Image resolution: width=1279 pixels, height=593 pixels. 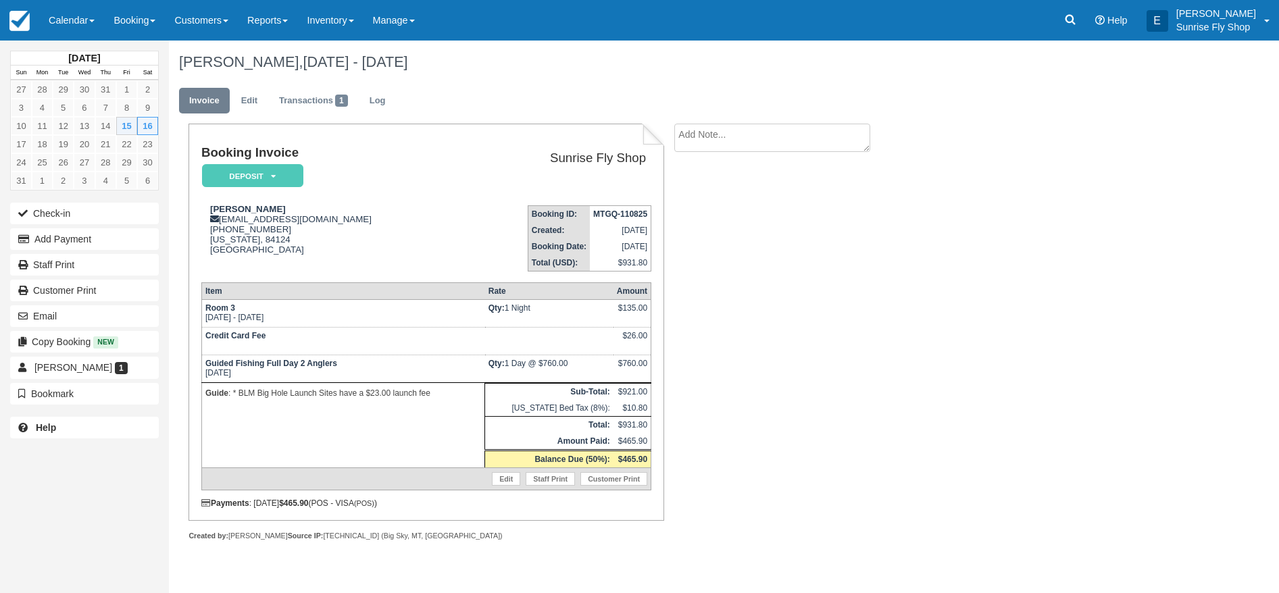 I want to click on a: Help, so click(x=84, y=428).